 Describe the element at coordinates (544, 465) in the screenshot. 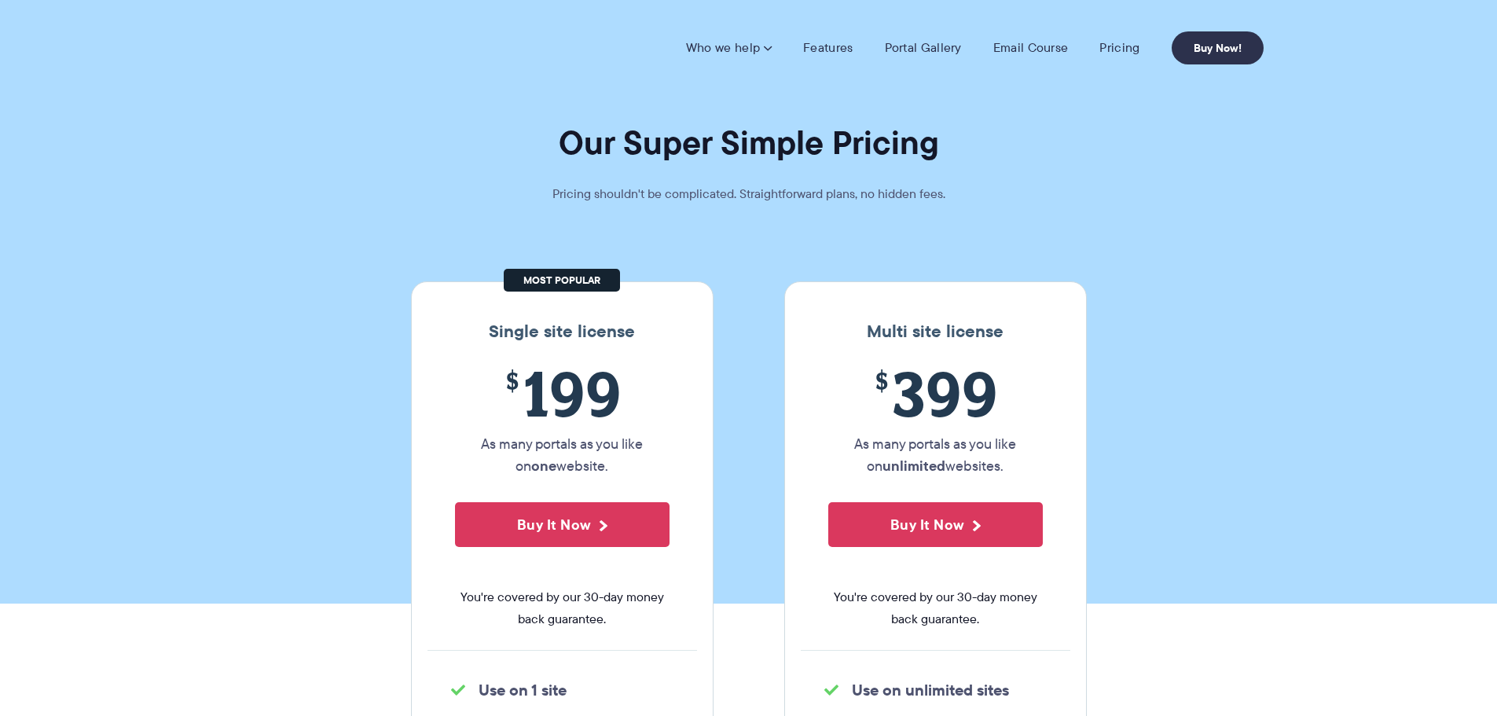

I see `strong: one` at that location.